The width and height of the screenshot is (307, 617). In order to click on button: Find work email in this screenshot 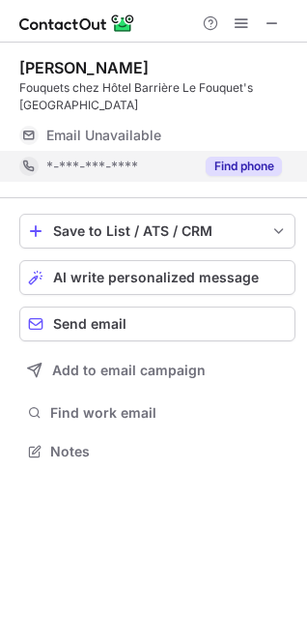, I will do `click(158, 413)`.